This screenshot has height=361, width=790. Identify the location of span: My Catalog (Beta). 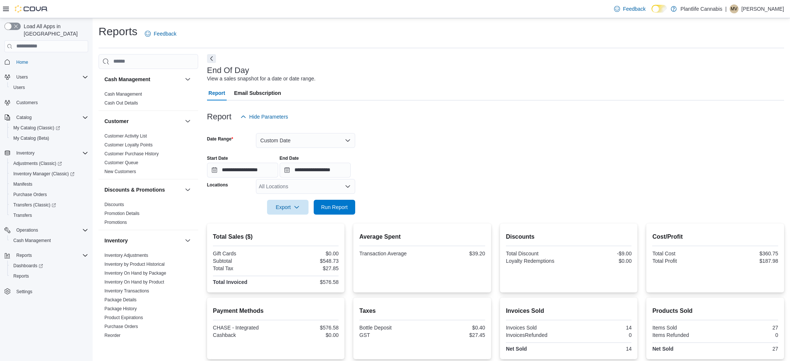
(49, 138).